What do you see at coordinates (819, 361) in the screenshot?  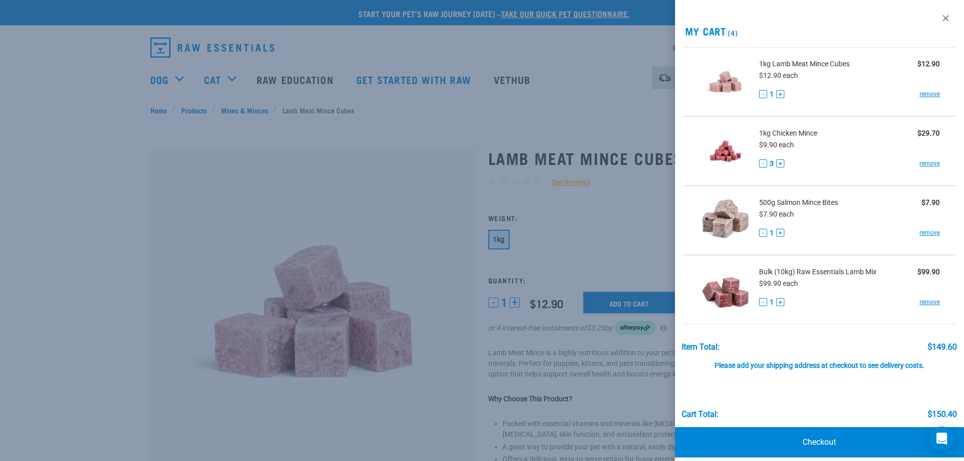 I see `div: Please add your shipping address at checkout to see delivery costs.` at bounding box center [819, 361].